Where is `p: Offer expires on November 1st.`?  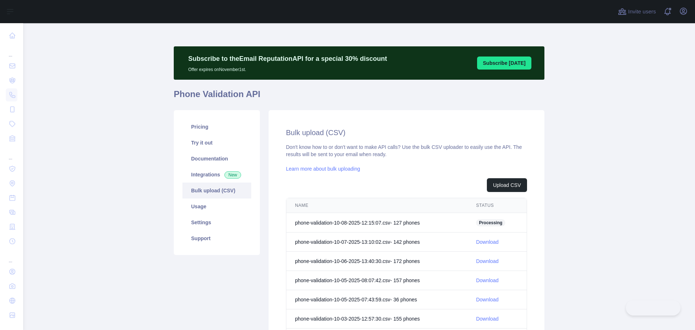 p: Offer expires on November 1st. is located at coordinates (287, 68).